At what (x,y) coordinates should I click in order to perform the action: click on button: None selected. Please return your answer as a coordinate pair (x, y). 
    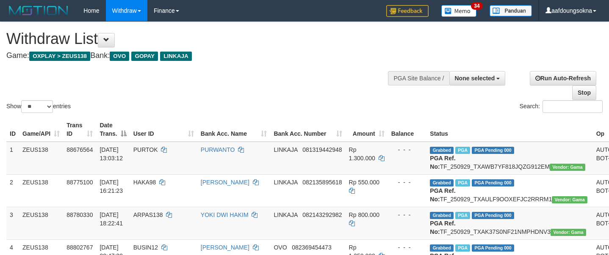
    Looking at the image, I should click on (477, 78).